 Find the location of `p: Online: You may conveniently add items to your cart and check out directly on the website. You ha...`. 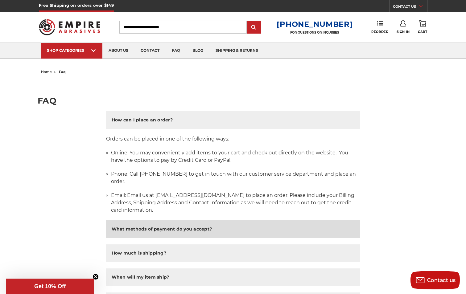

p: Online: You may conveniently add items to your cart and check out directly on the website. You ha... is located at coordinates (235, 157).